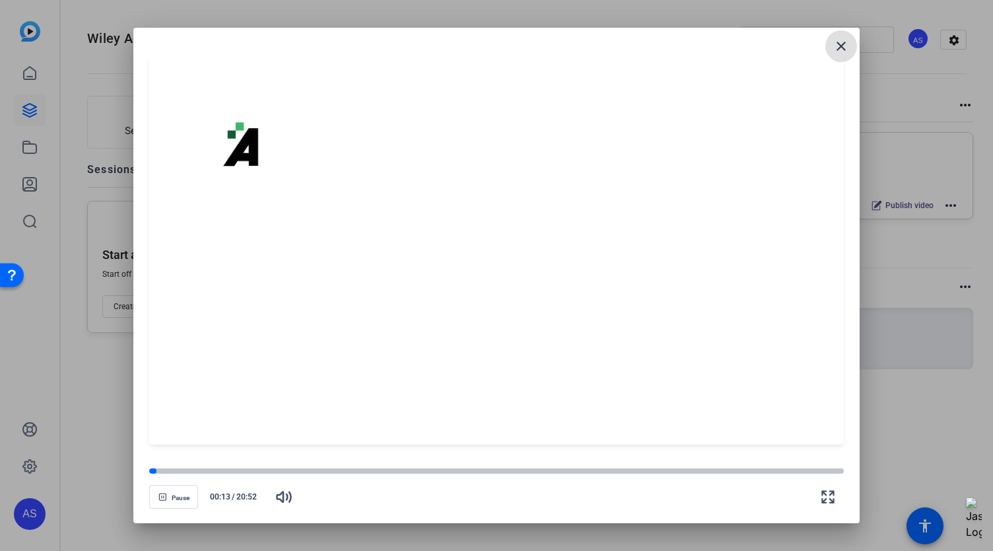 Image resolution: width=993 pixels, height=551 pixels. What do you see at coordinates (828, 497) in the screenshot?
I see `button: Fullscreen` at bounding box center [828, 497].